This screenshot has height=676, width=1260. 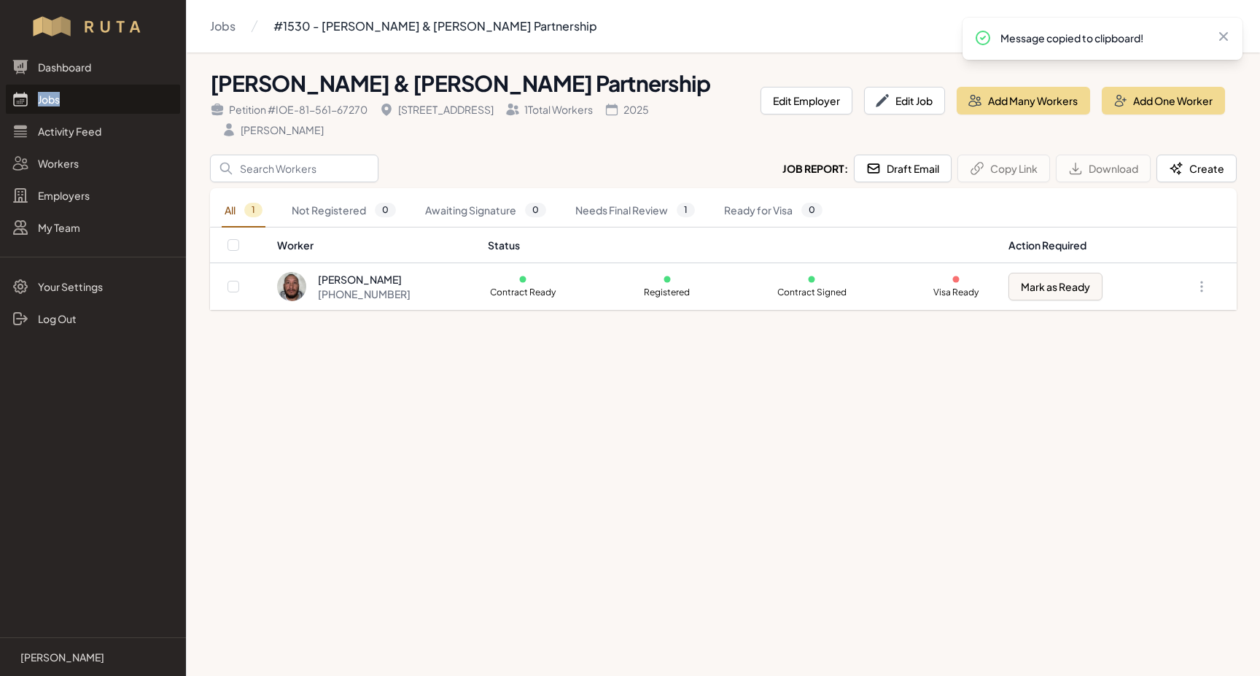 What do you see at coordinates (904, 101) in the screenshot?
I see `button: Edit Job` at bounding box center [904, 101].